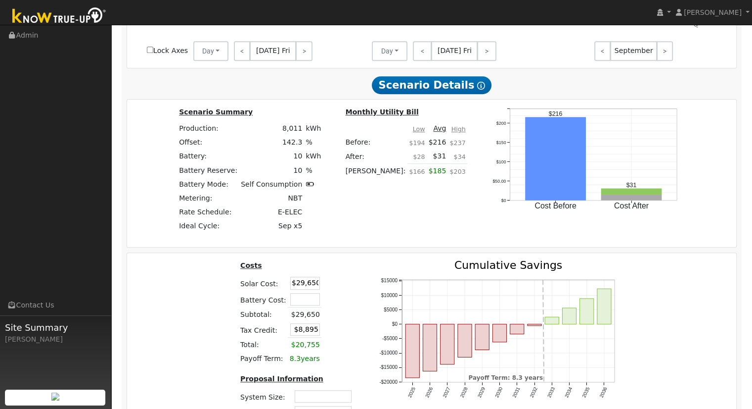 The width and height of the screenshot is (752, 409). I want to click on text: -$20000, so click(389, 381).